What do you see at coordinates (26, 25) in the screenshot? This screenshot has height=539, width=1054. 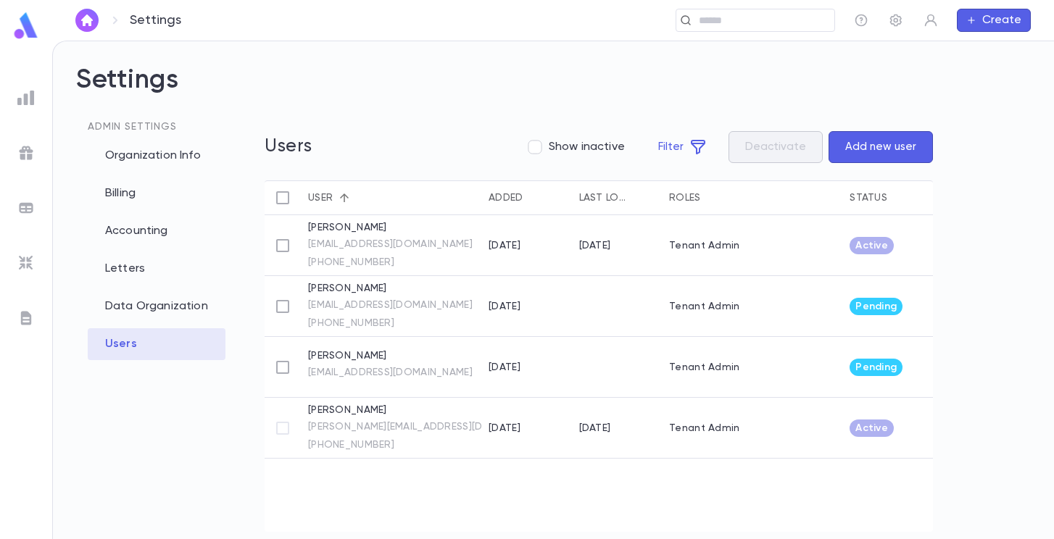 I see `img: logo` at bounding box center [26, 25].